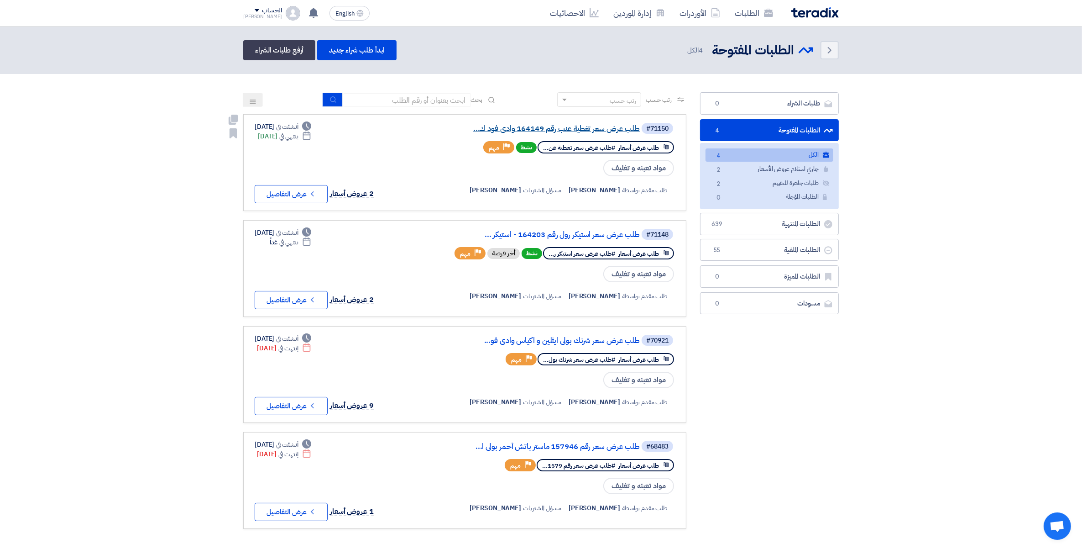 This screenshot has width=1082, height=549. Describe the element at coordinates (770, 276) in the screenshot. I see `a: الطلبات المميزة0` at that location.